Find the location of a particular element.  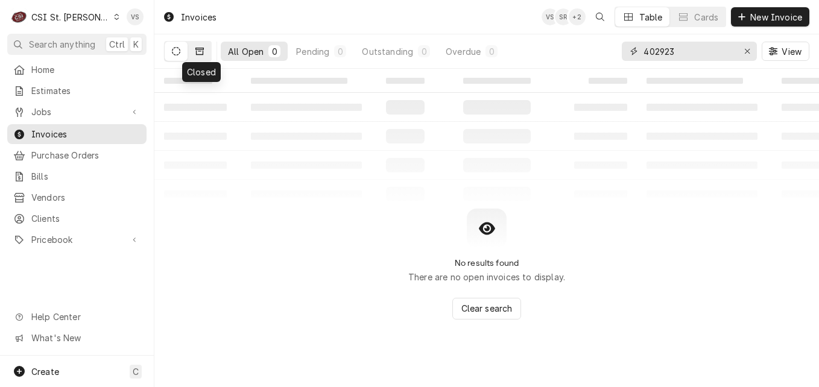

a: Clients is located at coordinates (77, 218).